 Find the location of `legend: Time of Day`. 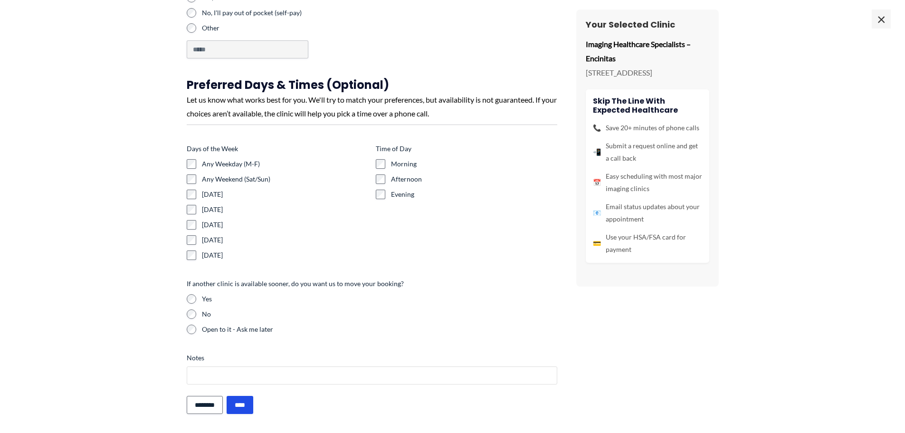

legend: Time of Day is located at coordinates (393, 149).